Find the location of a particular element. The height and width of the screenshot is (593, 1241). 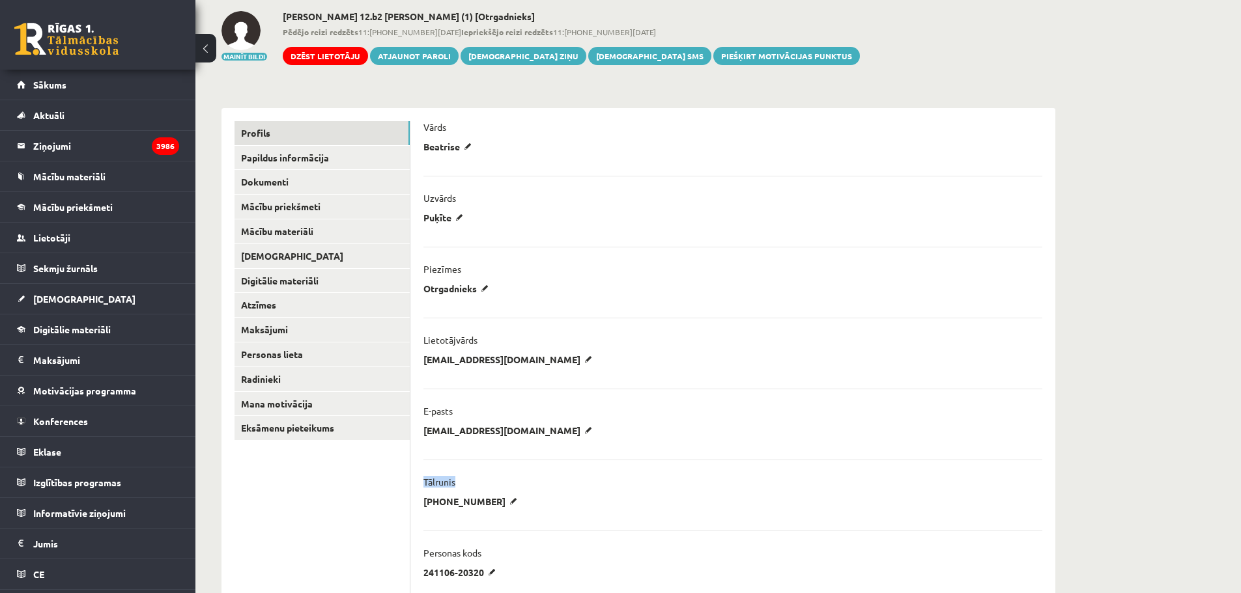

a: Konferences is located at coordinates (98, 421).